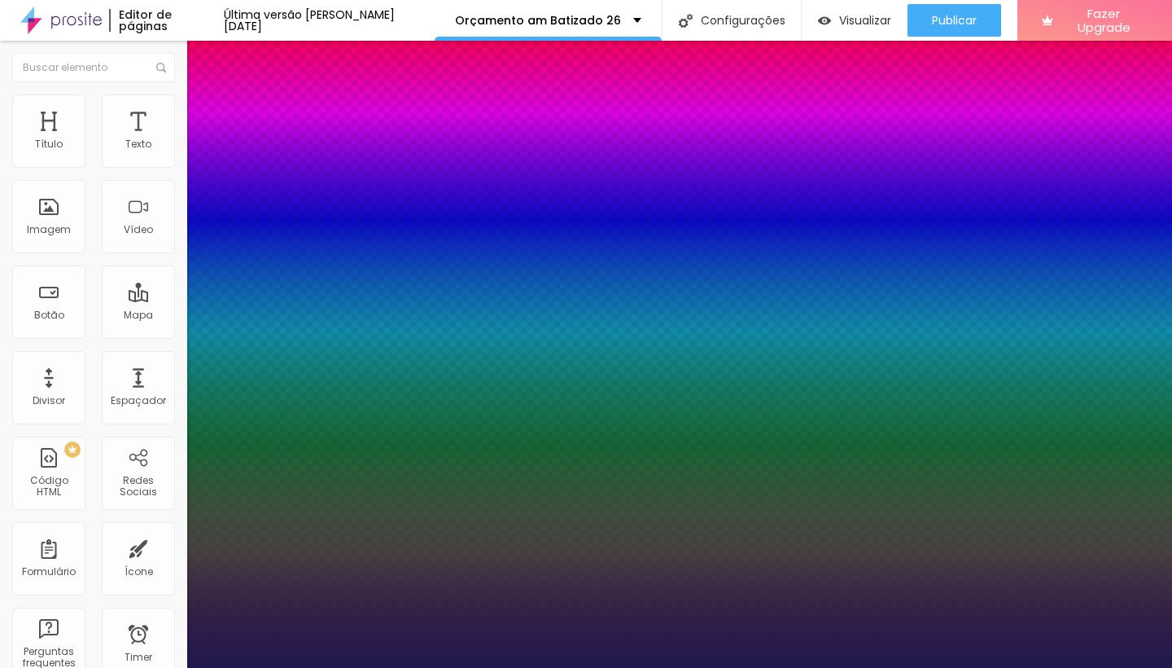  I want to click on span: Publicar, so click(954, 20).